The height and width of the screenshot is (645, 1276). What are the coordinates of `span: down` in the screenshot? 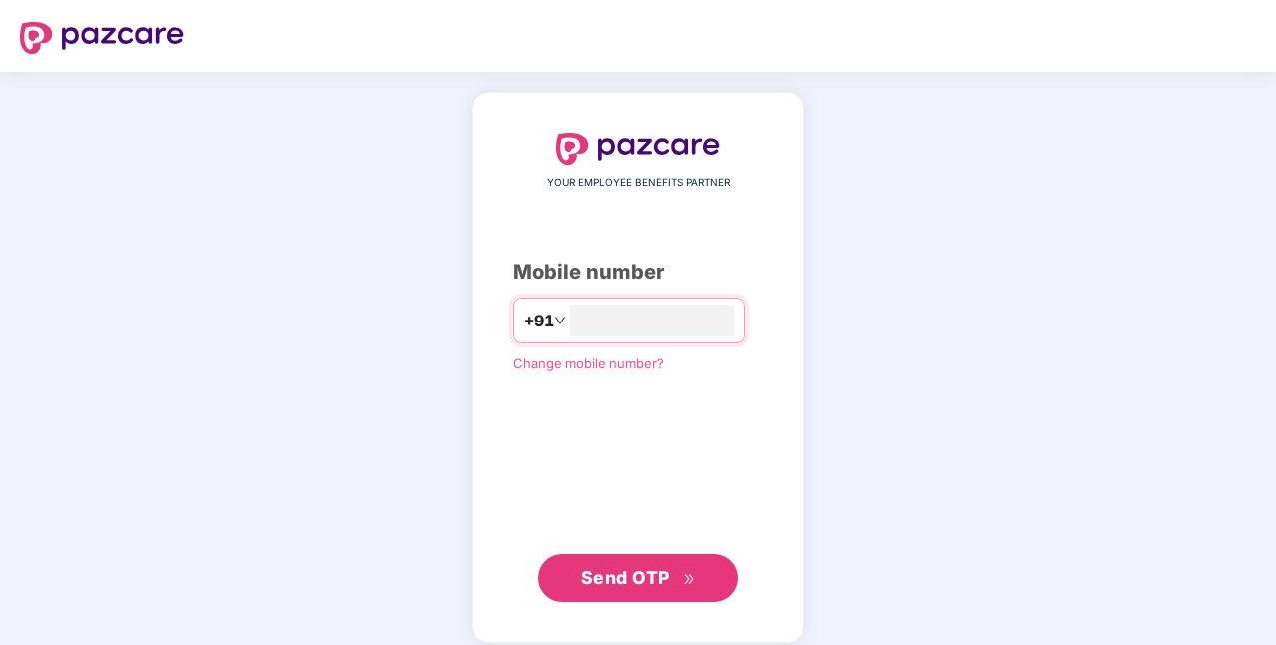 It's located at (560, 320).